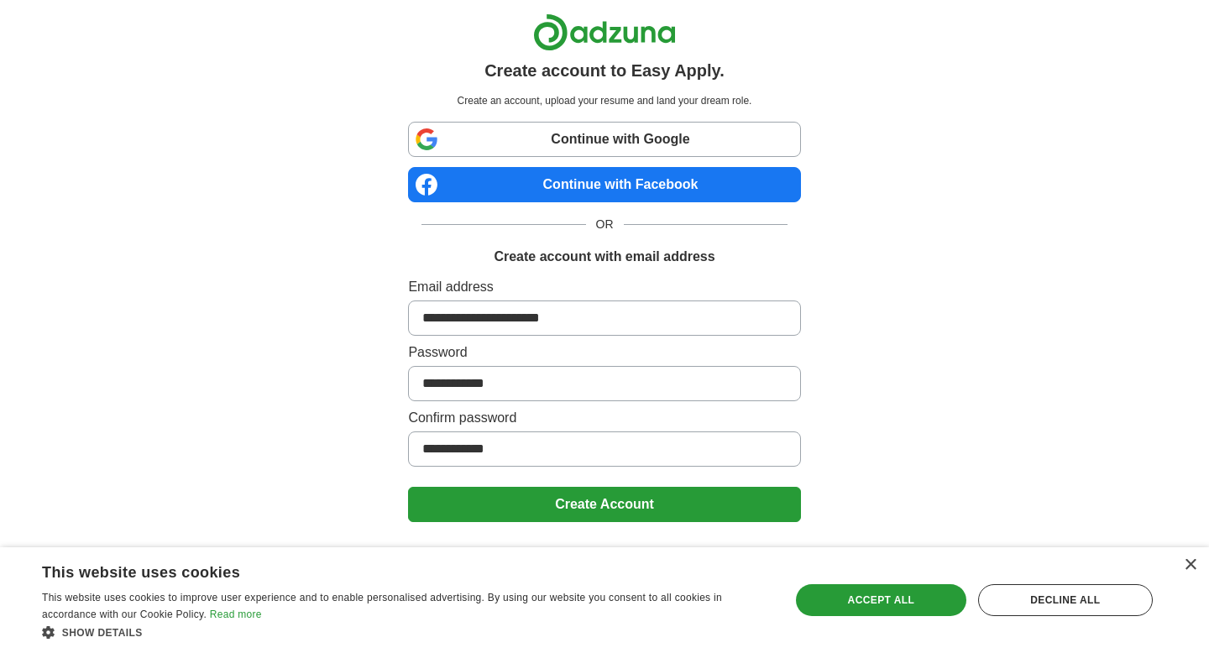  What do you see at coordinates (384, 570) in the screenshot?
I see `div: This website uses cookies` at bounding box center [384, 570].